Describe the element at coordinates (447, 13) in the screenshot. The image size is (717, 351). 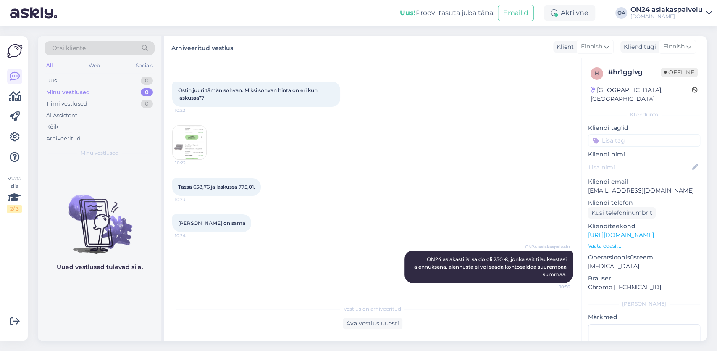
I see `div: Proovi tasuta juba täna:` at that location.